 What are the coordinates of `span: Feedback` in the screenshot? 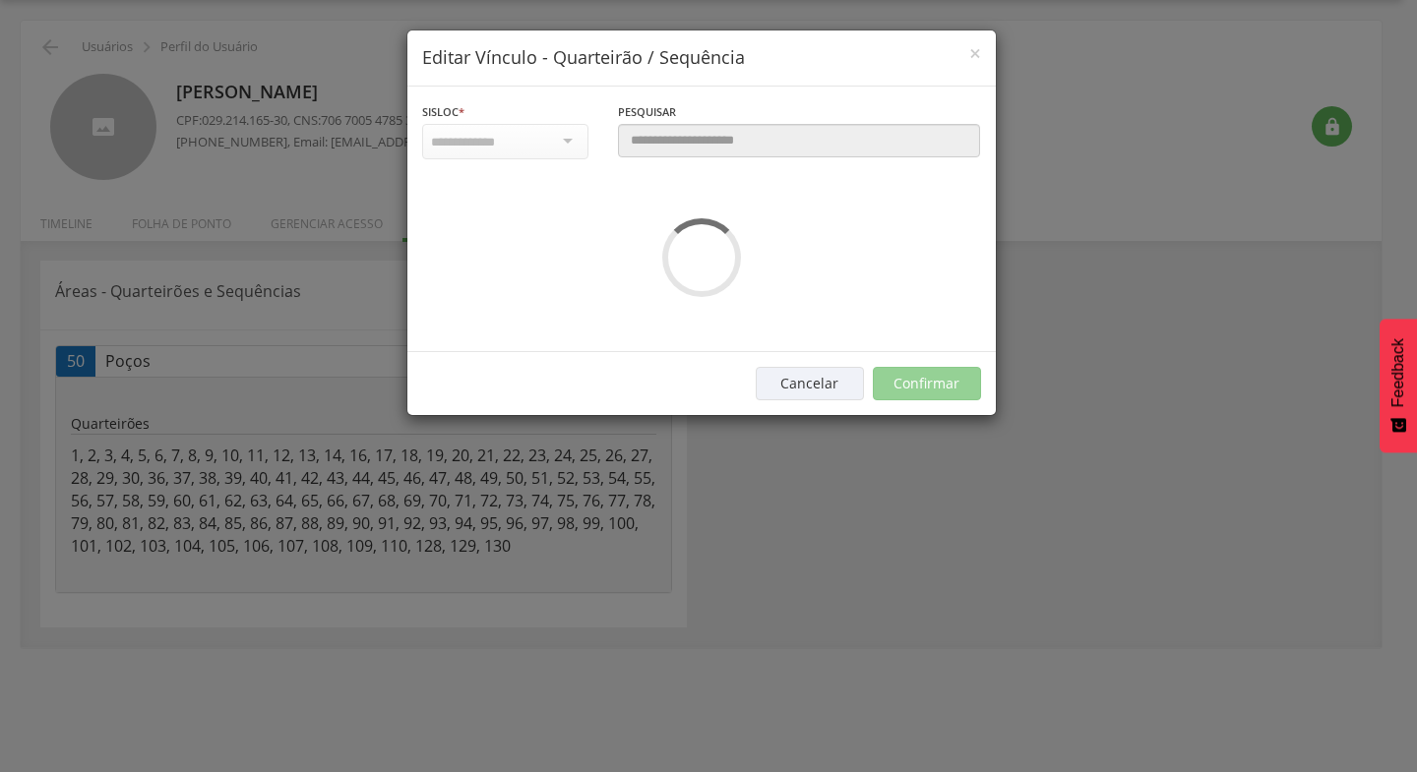 It's located at (1398, 373).